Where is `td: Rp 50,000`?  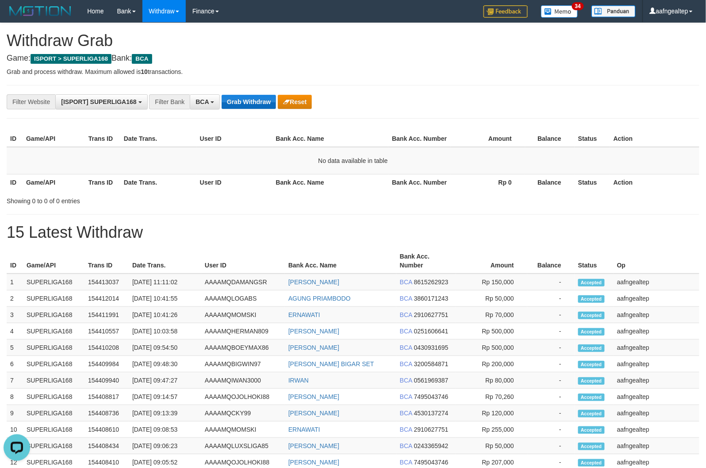
td: Rp 50,000 is located at coordinates (491, 298).